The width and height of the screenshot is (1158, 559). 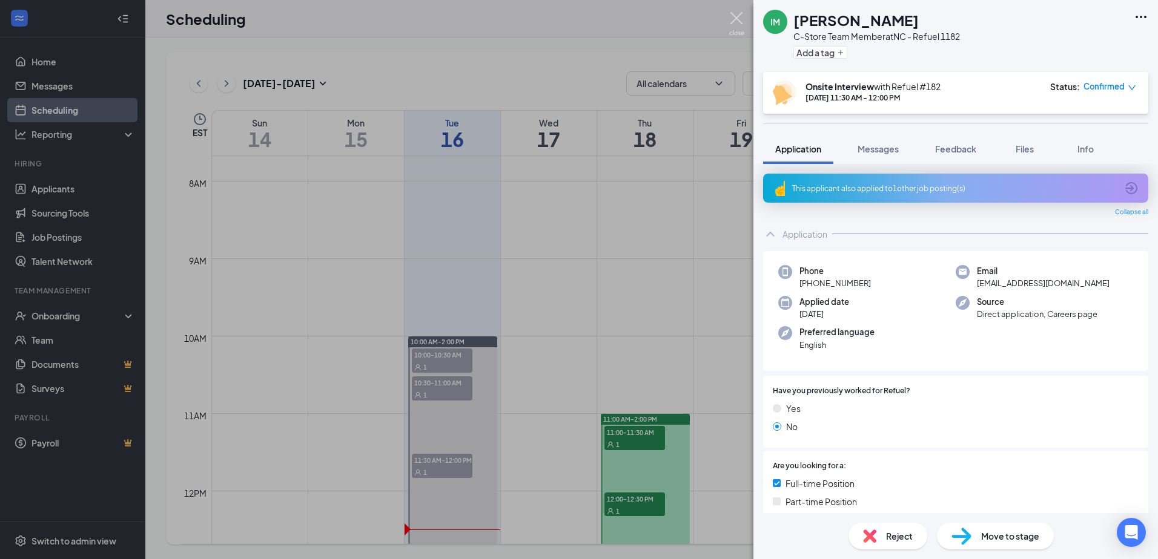 What do you see at coordinates (954, 188) in the screenshot?
I see `div: This applicant also applied to 1 other job posting(s)` at bounding box center [954, 188].